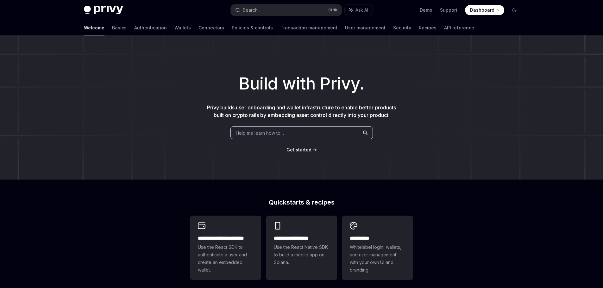 This screenshot has width=603, height=288. Describe the element at coordinates (119, 28) in the screenshot. I see `a: Basics` at that location.